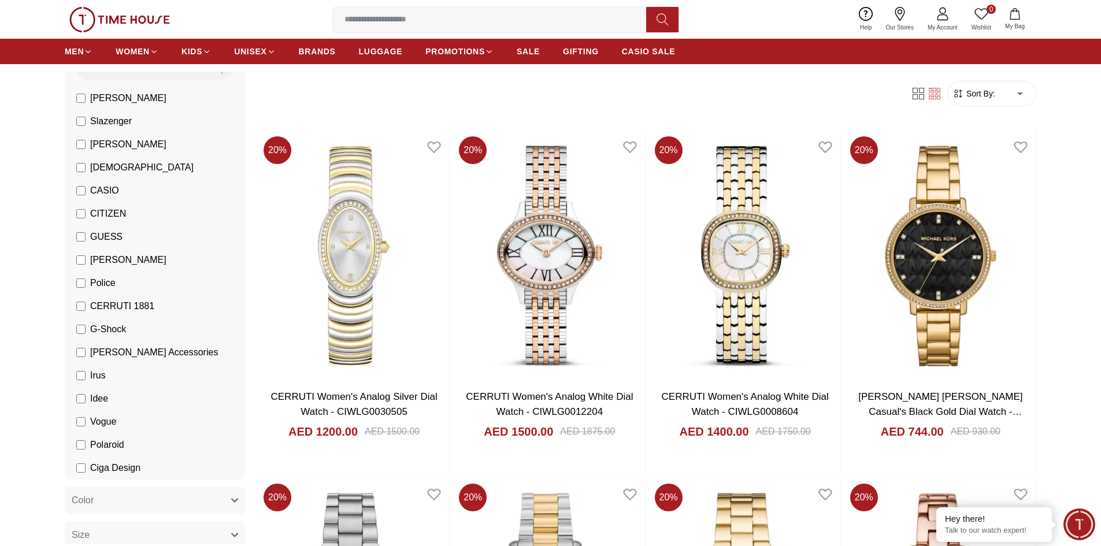 This screenshot has height=546, width=1101. What do you see at coordinates (975, 432) in the screenshot?
I see `div: AED 930.00` at bounding box center [975, 432].